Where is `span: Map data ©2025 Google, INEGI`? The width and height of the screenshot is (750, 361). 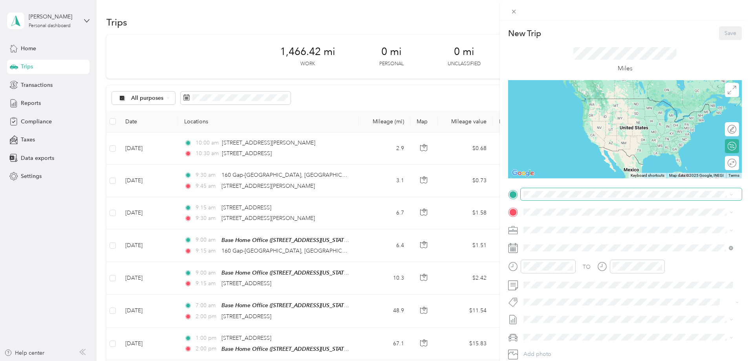
span: Map data ©2025 Google, INEGI is located at coordinates (696, 175).